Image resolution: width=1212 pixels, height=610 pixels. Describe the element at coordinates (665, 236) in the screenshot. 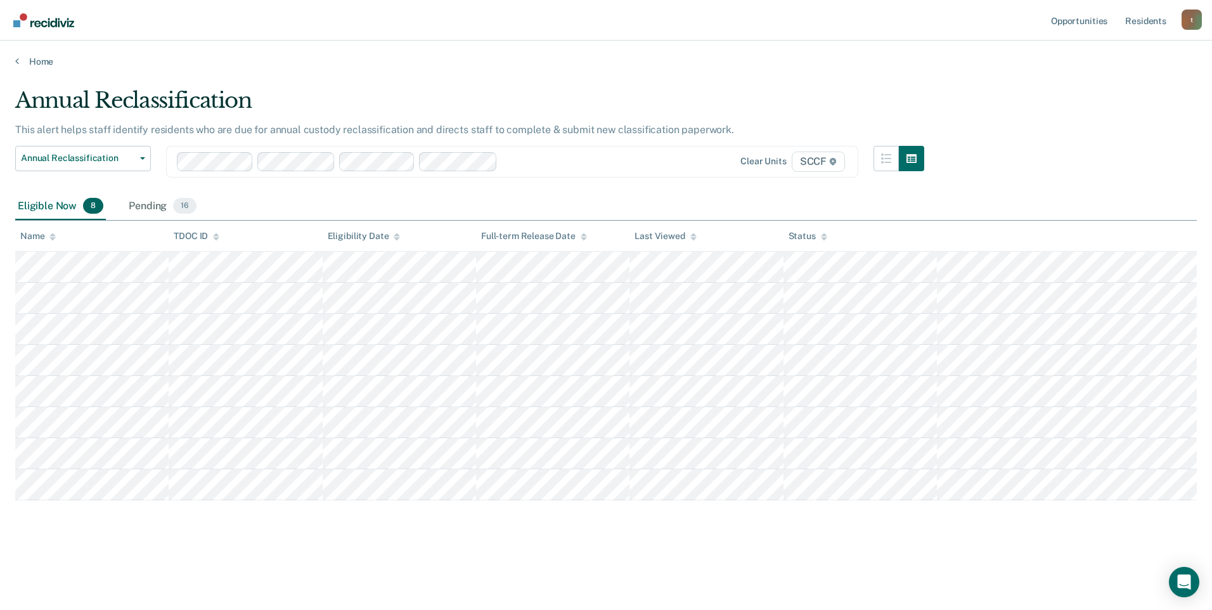

I see `div: Last Viewed` at that location.